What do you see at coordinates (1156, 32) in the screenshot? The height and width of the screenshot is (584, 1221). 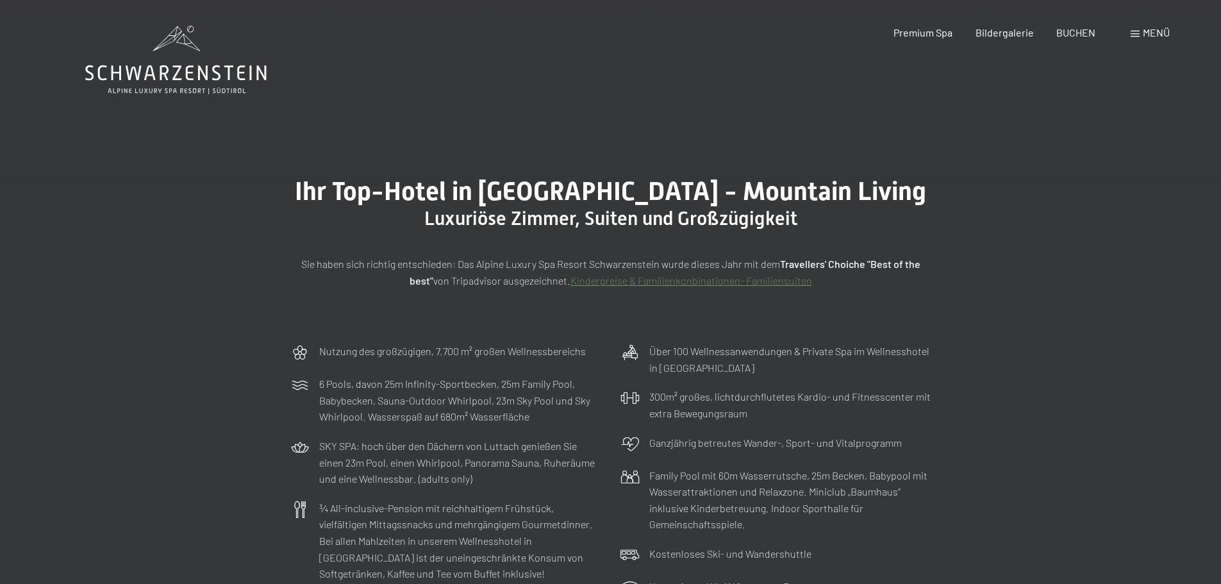 I see `span: Menü` at bounding box center [1156, 32].